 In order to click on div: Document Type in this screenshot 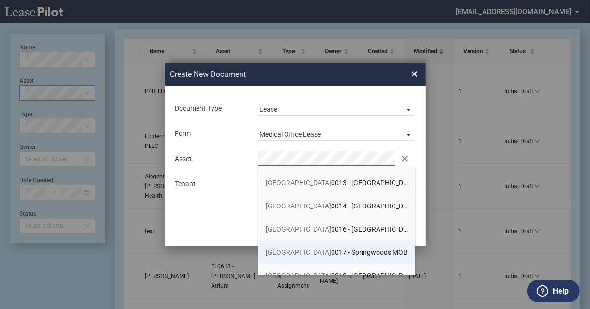, I will do `click(211, 109)`.